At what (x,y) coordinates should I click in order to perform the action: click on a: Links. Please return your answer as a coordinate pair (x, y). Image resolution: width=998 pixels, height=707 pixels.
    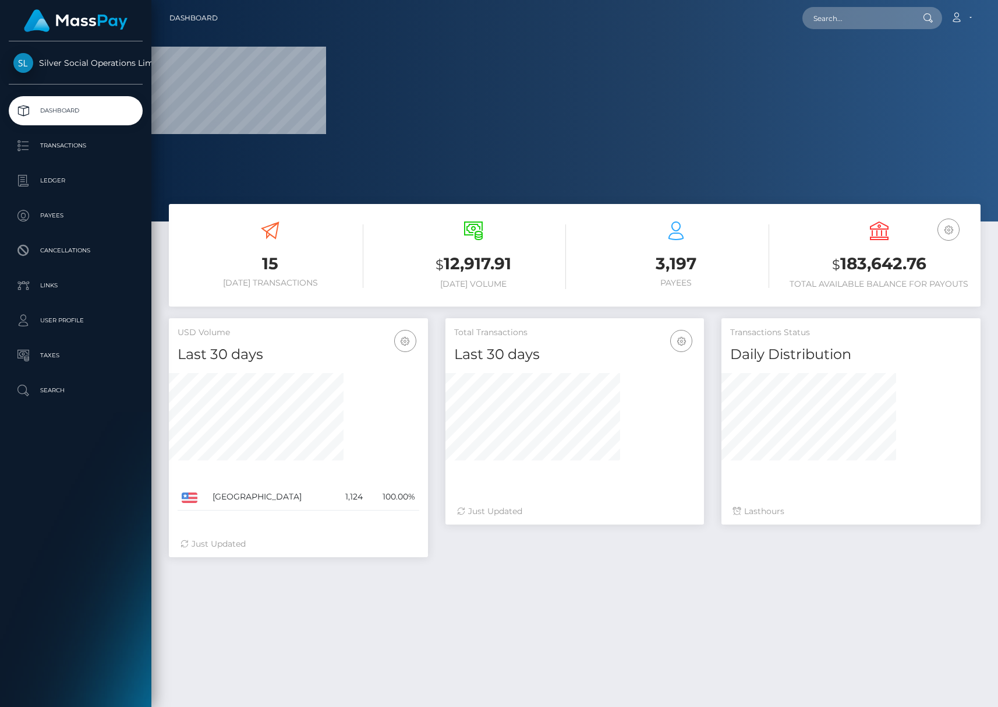
    Looking at the image, I should click on (76, 285).